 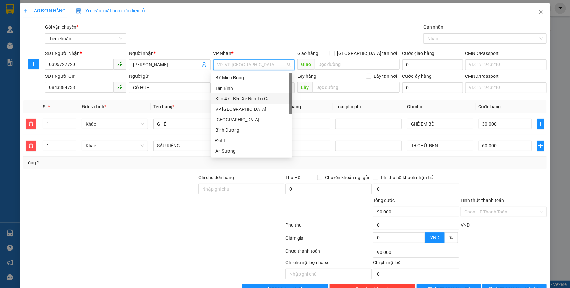 I want to click on span: Phí thu hộ khách nhận trả, so click(x=408, y=177).